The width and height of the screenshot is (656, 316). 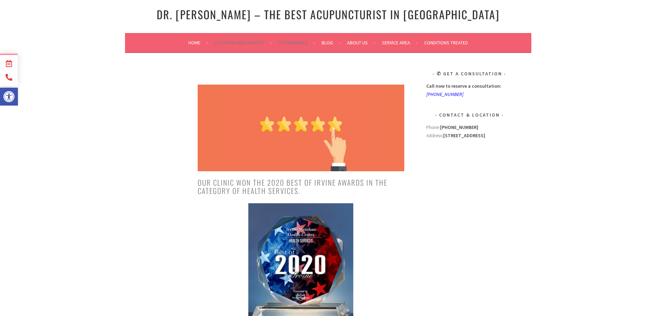 What do you see at coordinates (361, 43) in the screenshot?
I see `a: About Us` at bounding box center [361, 43].